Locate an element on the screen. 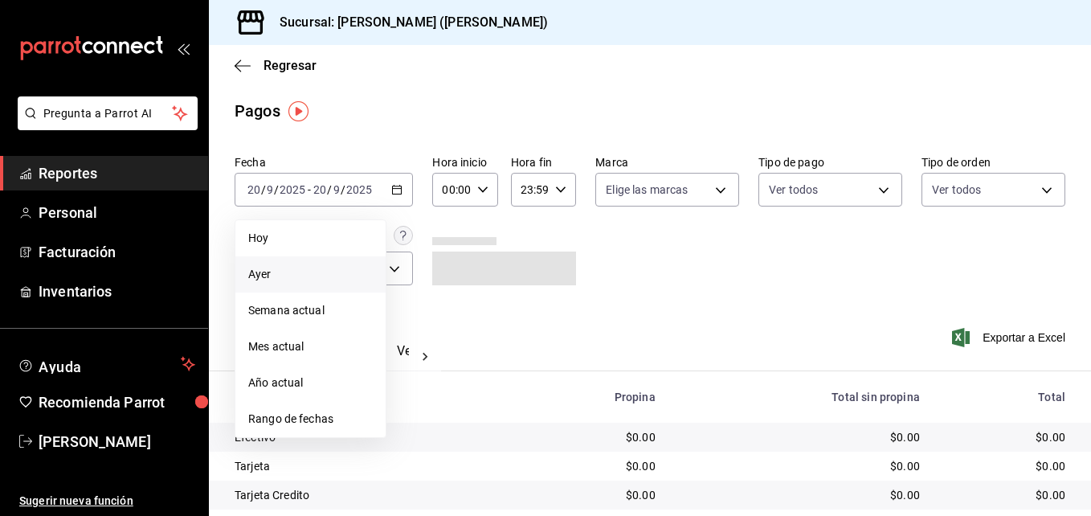  font: Reportes is located at coordinates (67, 173).